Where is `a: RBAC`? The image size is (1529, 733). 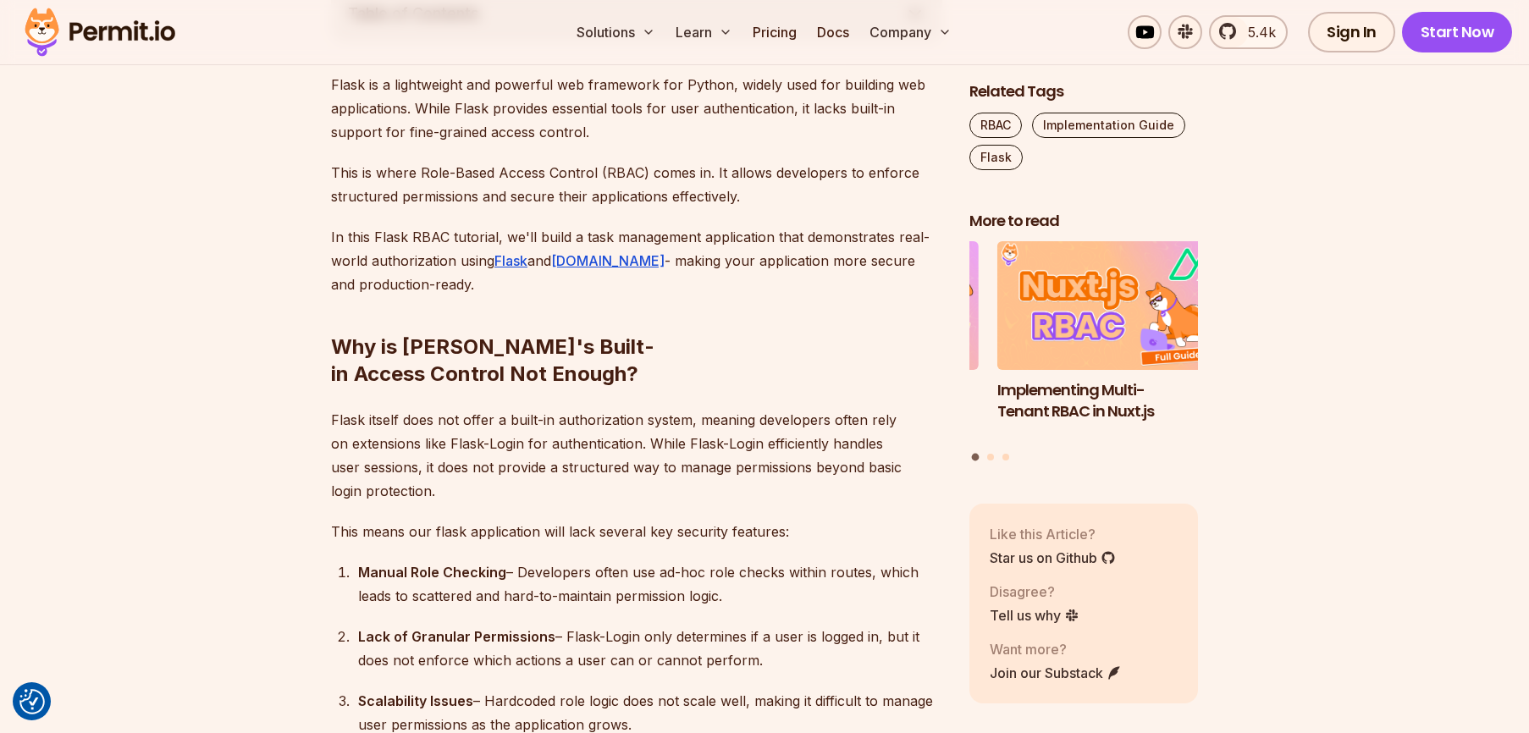
a: RBAC is located at coordinates (996, 125).